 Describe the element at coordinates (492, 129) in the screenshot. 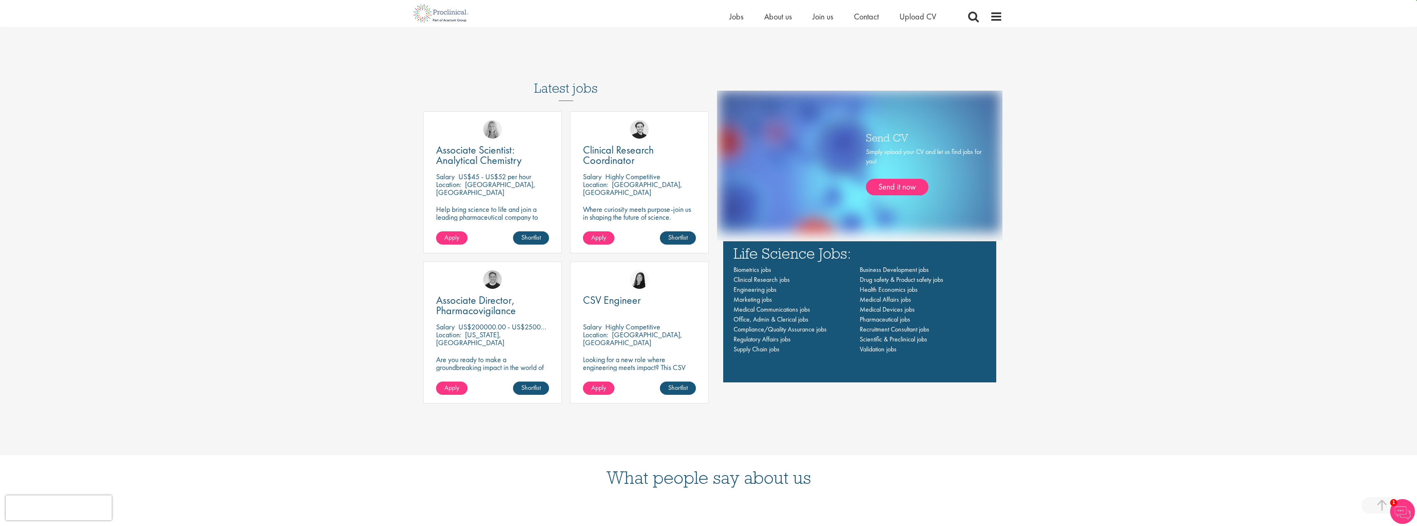

I see `a: Shannon Briggs` at that location.